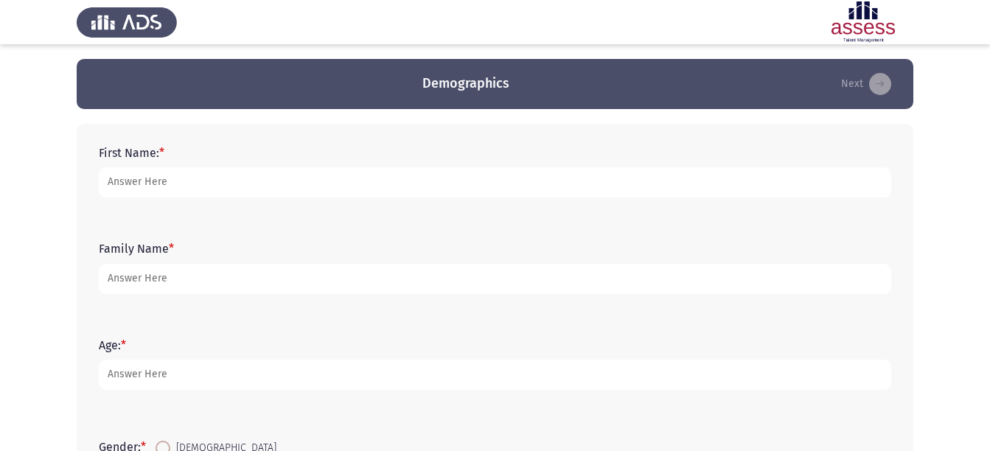  What do you see at coordinates (127, 22) in the screenshot?
I see `img: Assess Talent Management logo` at bounding box center [127, 22].